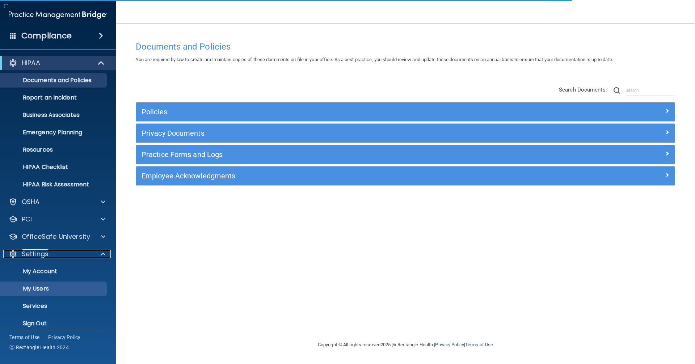  What do you see at coordinates (406, 345) in the screenshot?
I see `div: Copyright © All rights reserved 2025 @ Rectangle Health | |` at bounding box center [406, 345].